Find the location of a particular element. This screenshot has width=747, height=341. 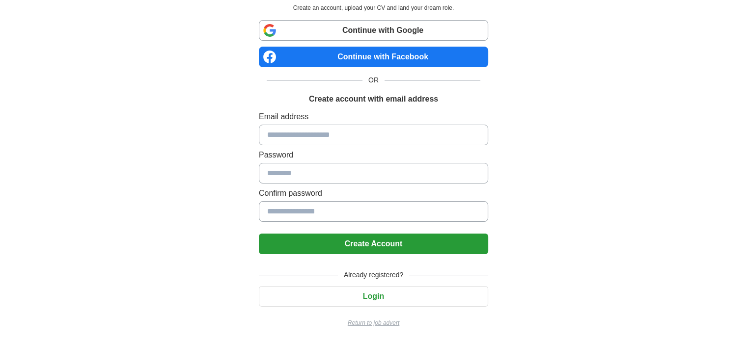

span: OR is located at coordinates (373, 80).